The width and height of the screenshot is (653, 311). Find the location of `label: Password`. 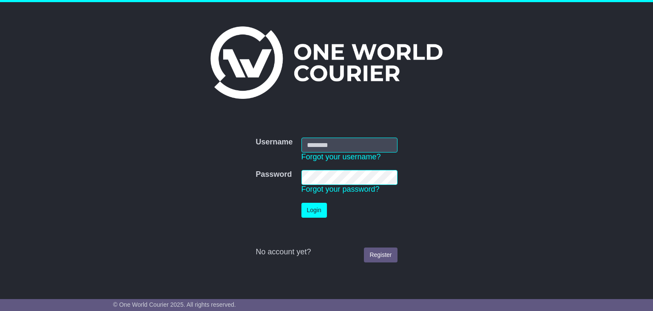

label: Password is located at coordinates (274, 174).